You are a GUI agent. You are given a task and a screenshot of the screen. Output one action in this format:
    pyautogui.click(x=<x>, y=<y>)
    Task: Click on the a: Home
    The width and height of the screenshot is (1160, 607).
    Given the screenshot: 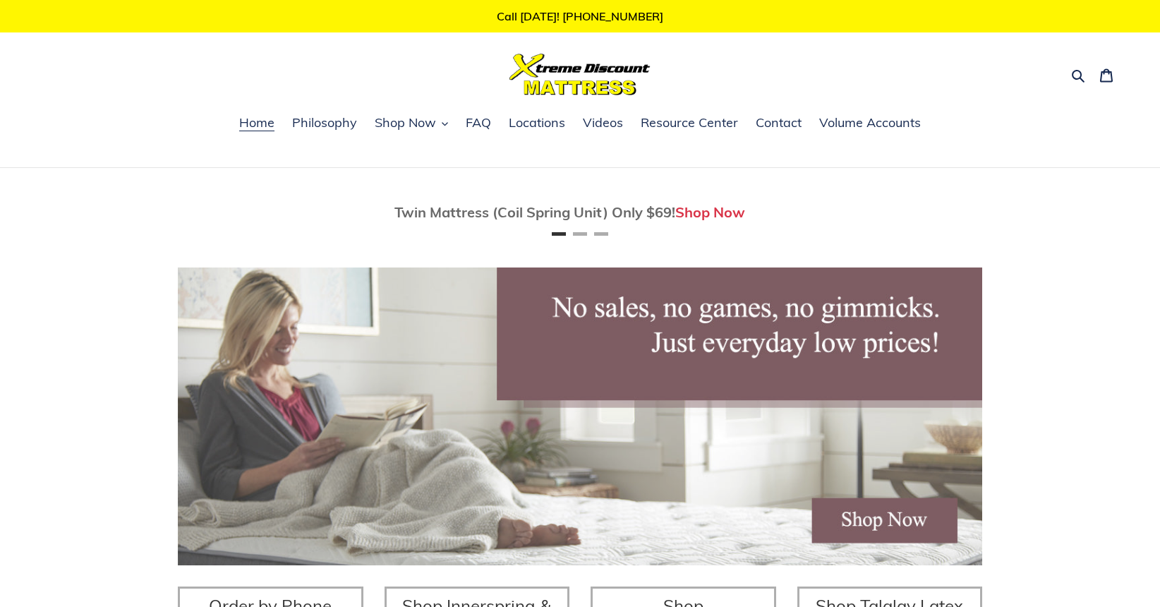 What is the action you would take?
    pyautogui.click(x=257, y=123)
    